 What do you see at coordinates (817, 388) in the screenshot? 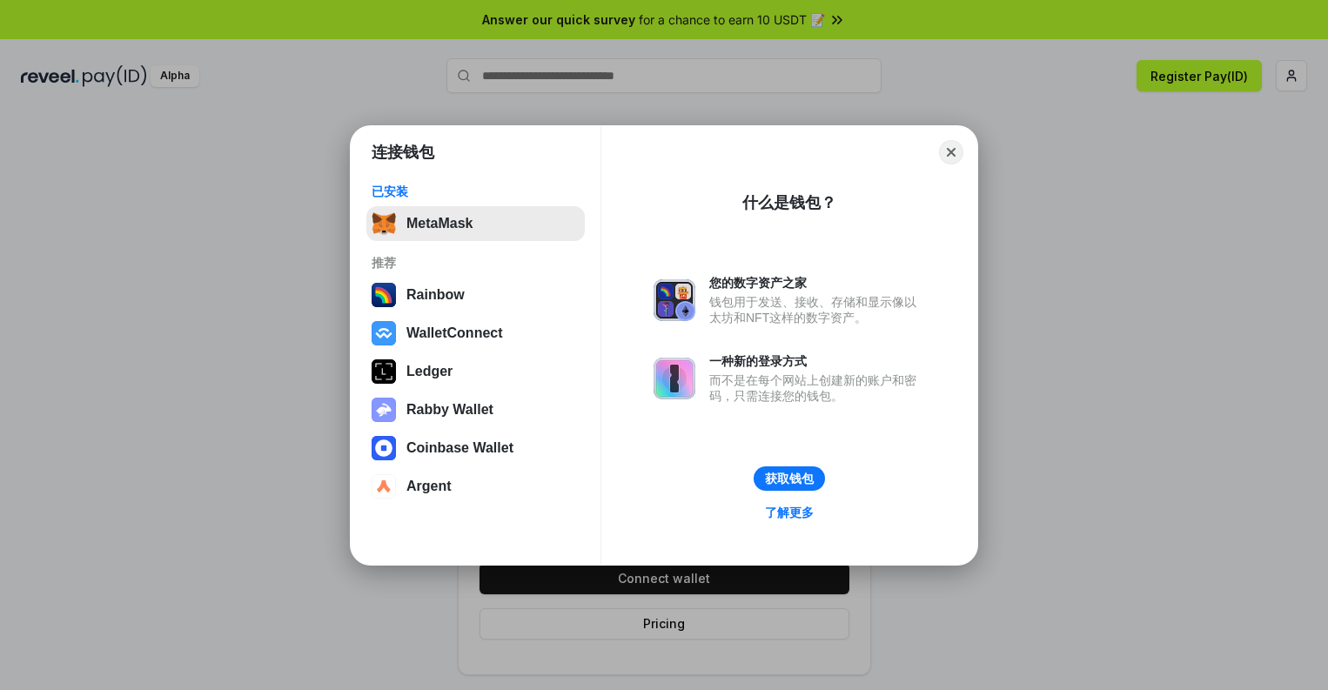
I see `div: 而不是在每个网站上创建新的账户和密码，只需连接您的钱包。` at bounding box center [817, 388].